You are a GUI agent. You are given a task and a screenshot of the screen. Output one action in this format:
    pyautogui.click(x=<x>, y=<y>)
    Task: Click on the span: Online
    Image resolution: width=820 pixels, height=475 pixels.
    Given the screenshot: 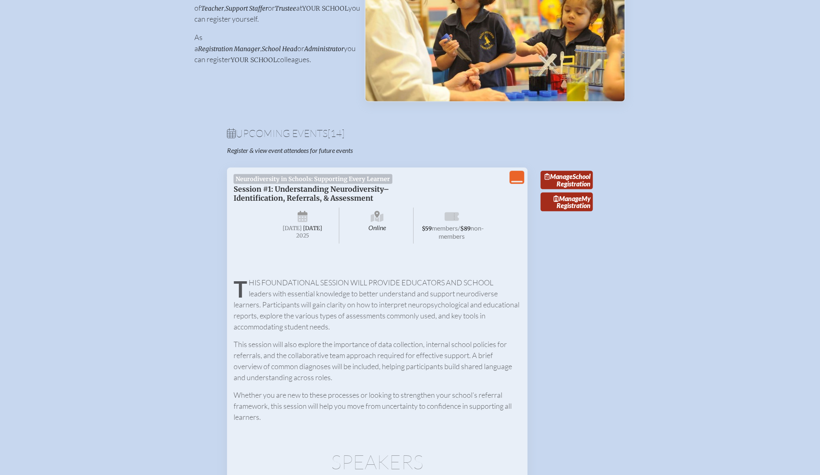 What is the action you would take?
    pyautogui.click(x=378, y=226)
    